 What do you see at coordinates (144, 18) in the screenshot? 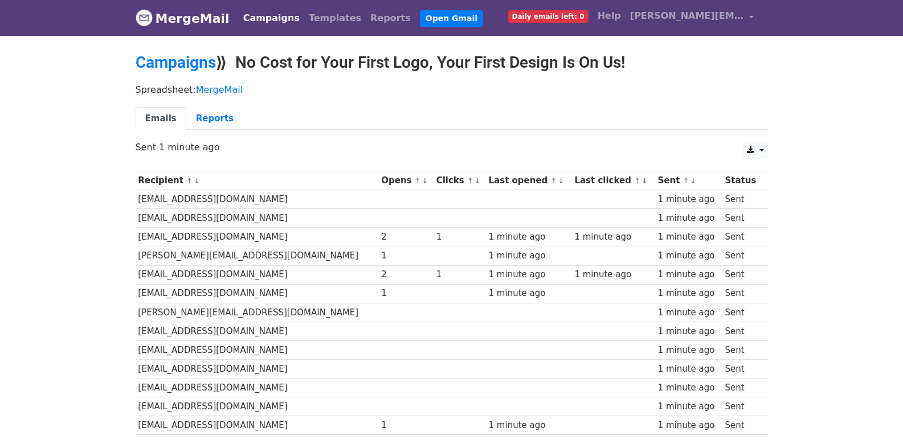
I see `img: MergeMail logo` at bounding box center [144, 18].